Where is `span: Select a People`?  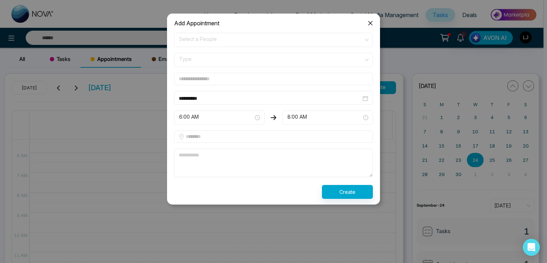
span: Select a People is located at coordinates (273, 40).